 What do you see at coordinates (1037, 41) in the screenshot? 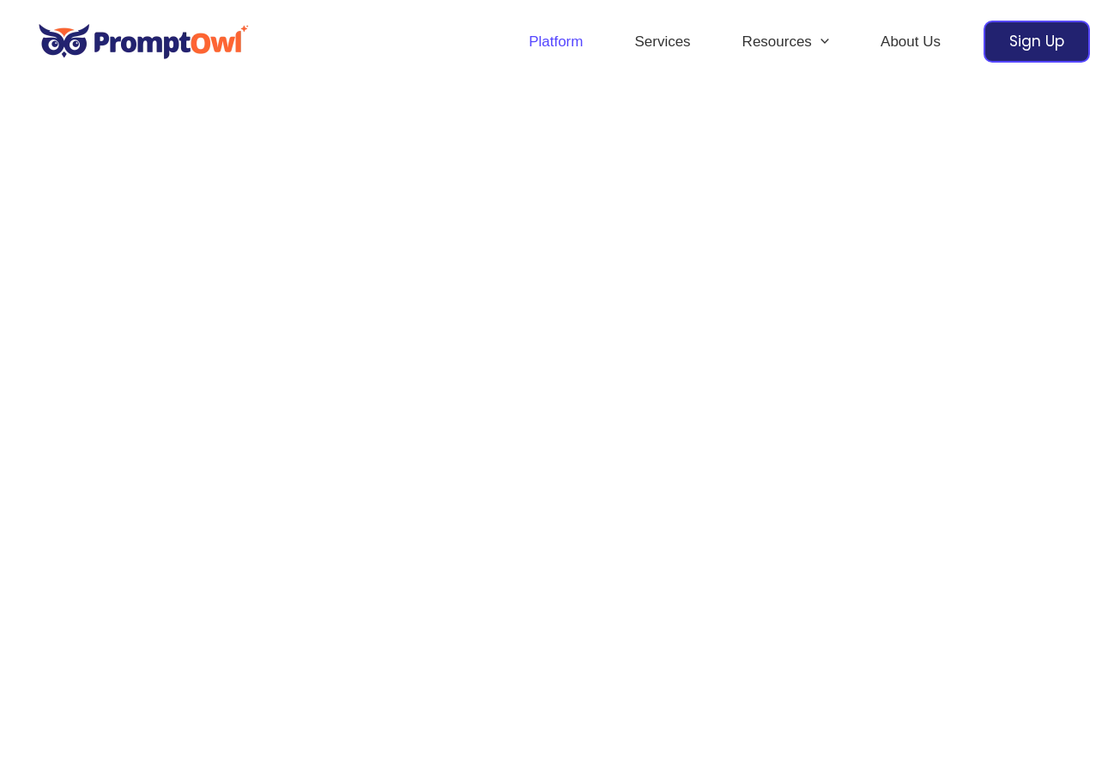
I see `div: Sign Up` at bounding box center [1037, 41].